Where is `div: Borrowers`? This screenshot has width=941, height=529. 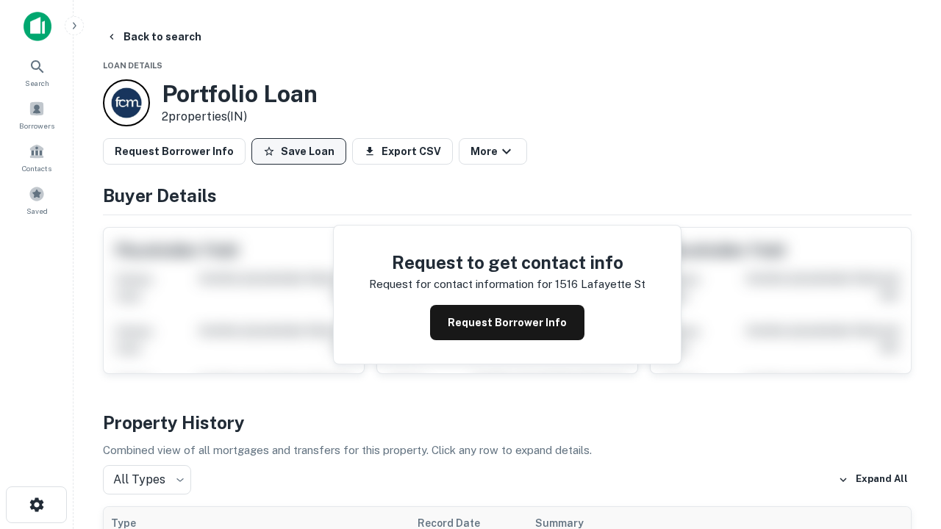 div: Borrowers is located at coordinates (37, 115).